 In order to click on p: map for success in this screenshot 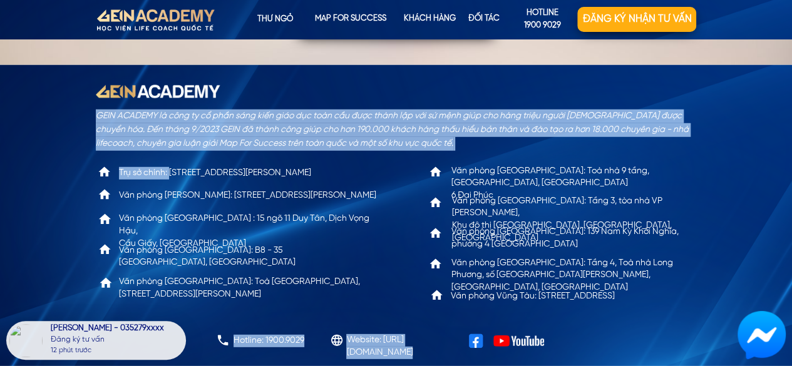, I will do `click(351, 19)`.